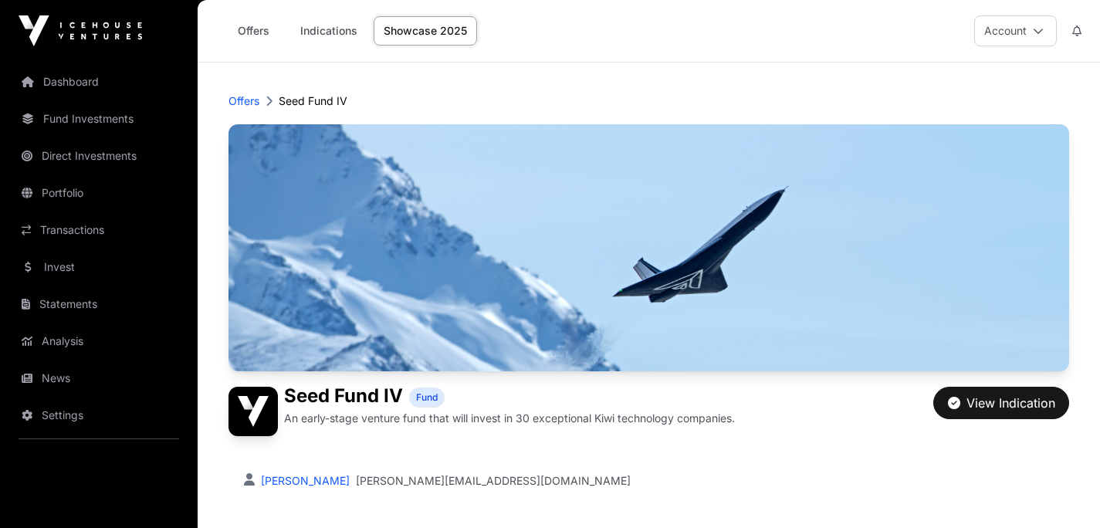 The image size is (1100, 528). I want to click on a: Invest, so click(99, 267).